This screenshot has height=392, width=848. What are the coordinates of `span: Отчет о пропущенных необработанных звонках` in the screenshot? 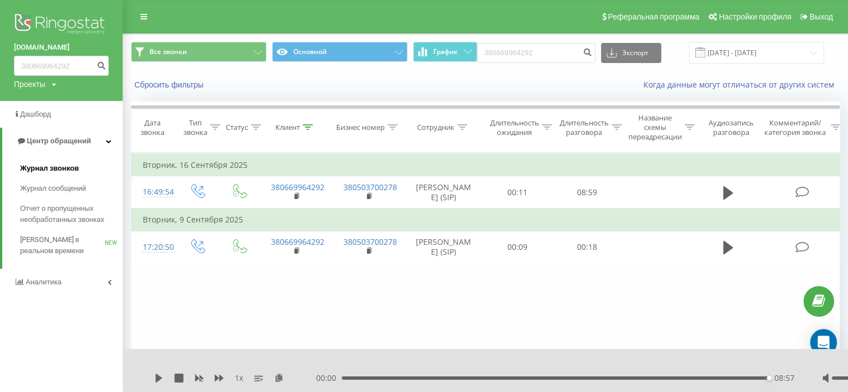 It's located at (69, 214).